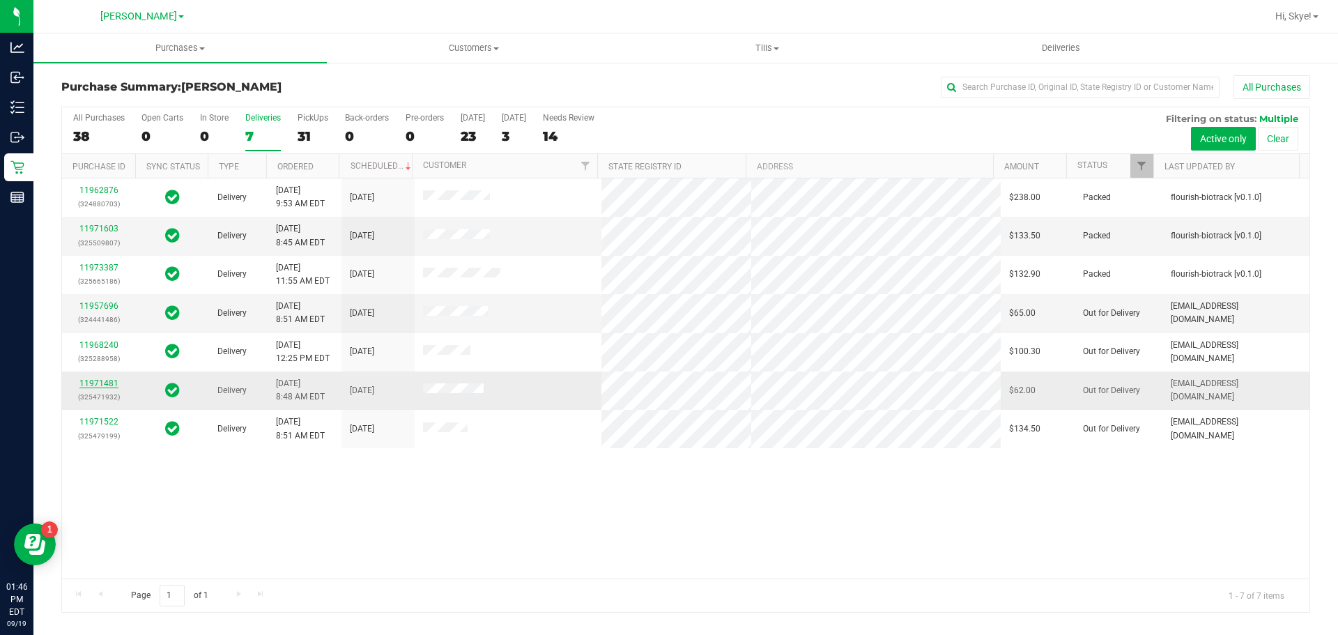  What do you see at coordinates (17, 77) in the screenshot?
I see `inline-svg: Inbound` at bounding box center [17, 77].